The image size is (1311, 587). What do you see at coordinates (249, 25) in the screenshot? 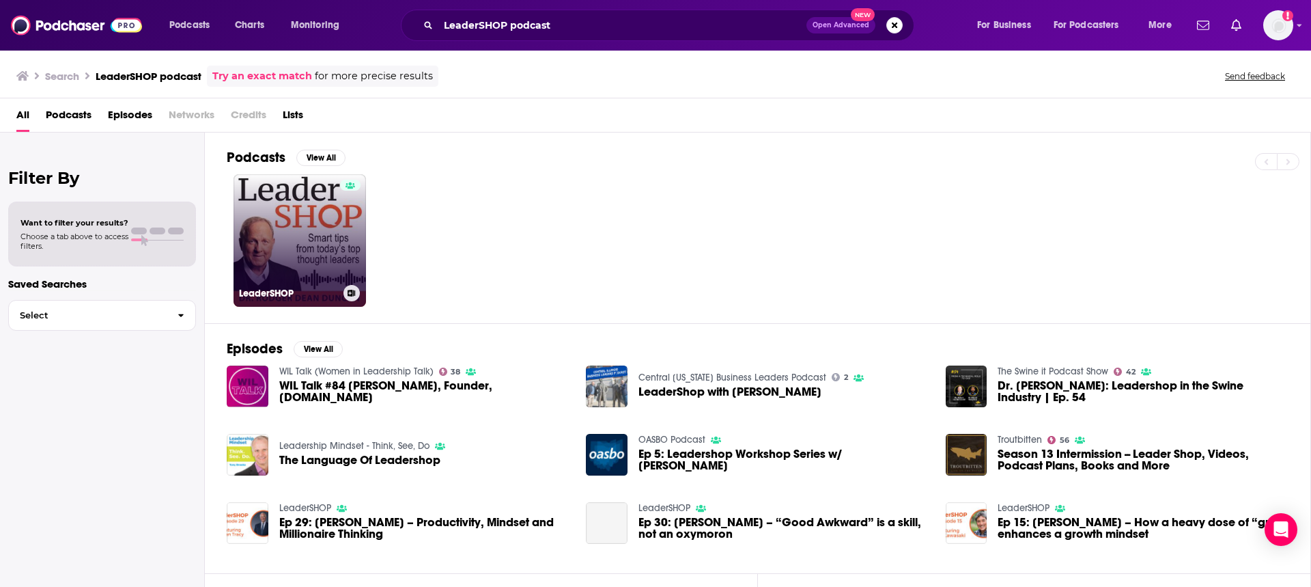
I see `span: Charts` at bounding box center [249, 25].